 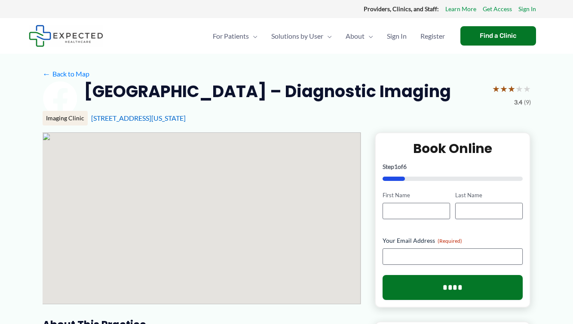 I want to click on div: Find a Clinic, so click(x=499, y=36).